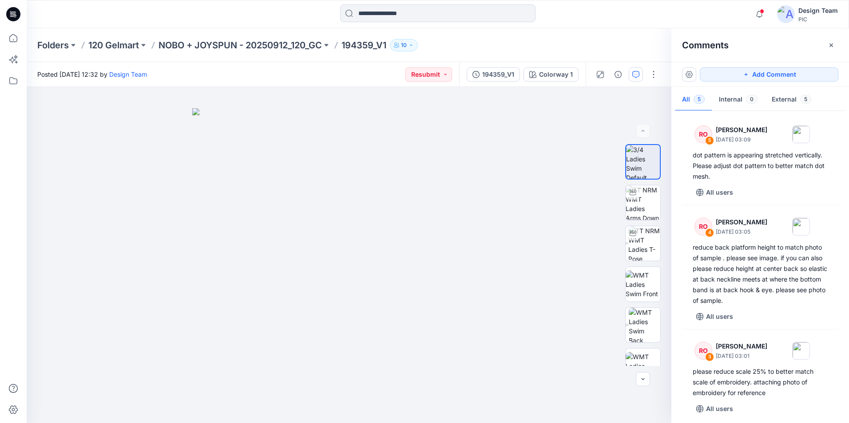  I want to click on h2: Comments, so click(705, 45).